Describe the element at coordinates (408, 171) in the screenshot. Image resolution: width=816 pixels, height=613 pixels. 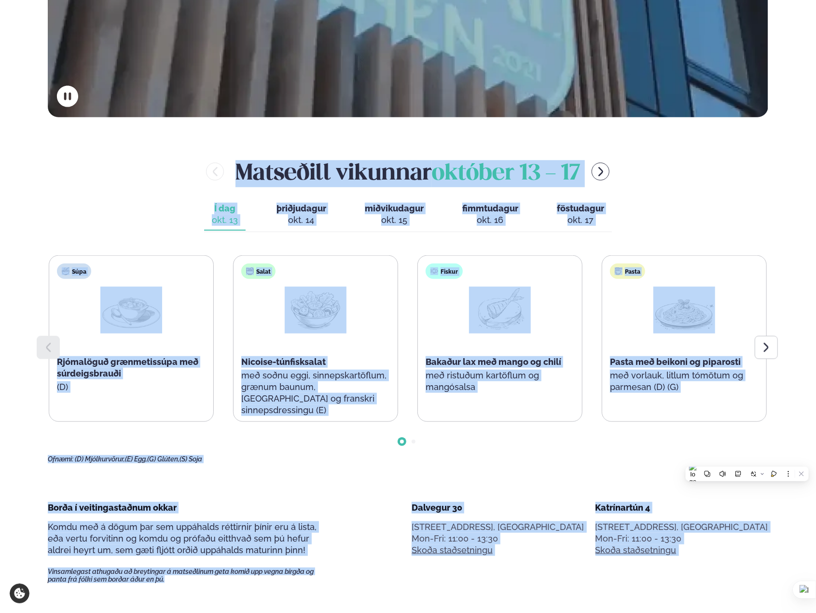
I see `h2: Matseðill vikunnar` at that location.